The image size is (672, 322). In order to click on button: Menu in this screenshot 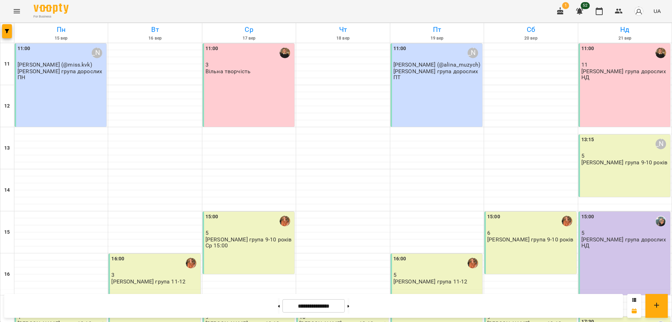, I will do `click(17, 11)`.